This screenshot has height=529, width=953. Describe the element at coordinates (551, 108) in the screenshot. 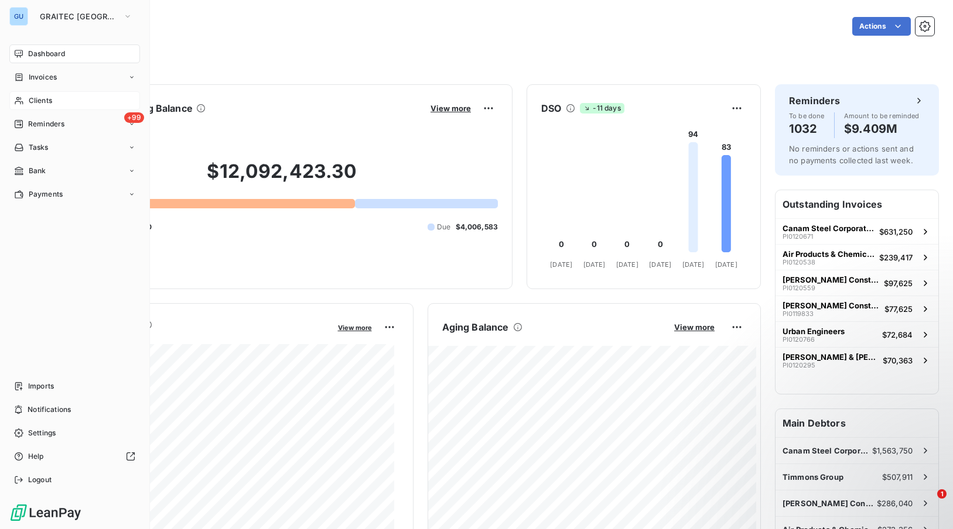

I see `h6: DSO` at that location.